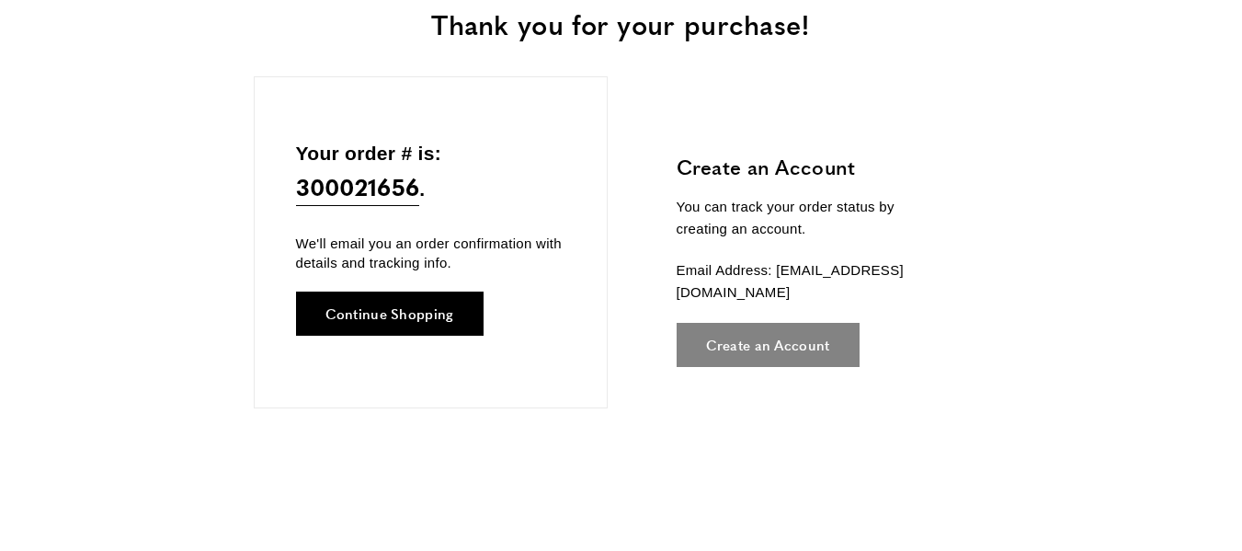 This screenshot has height=551, width=1242. Describe the element at coordinates (768, 345) in the screenshot. I see `a: Create an Account` at that location.